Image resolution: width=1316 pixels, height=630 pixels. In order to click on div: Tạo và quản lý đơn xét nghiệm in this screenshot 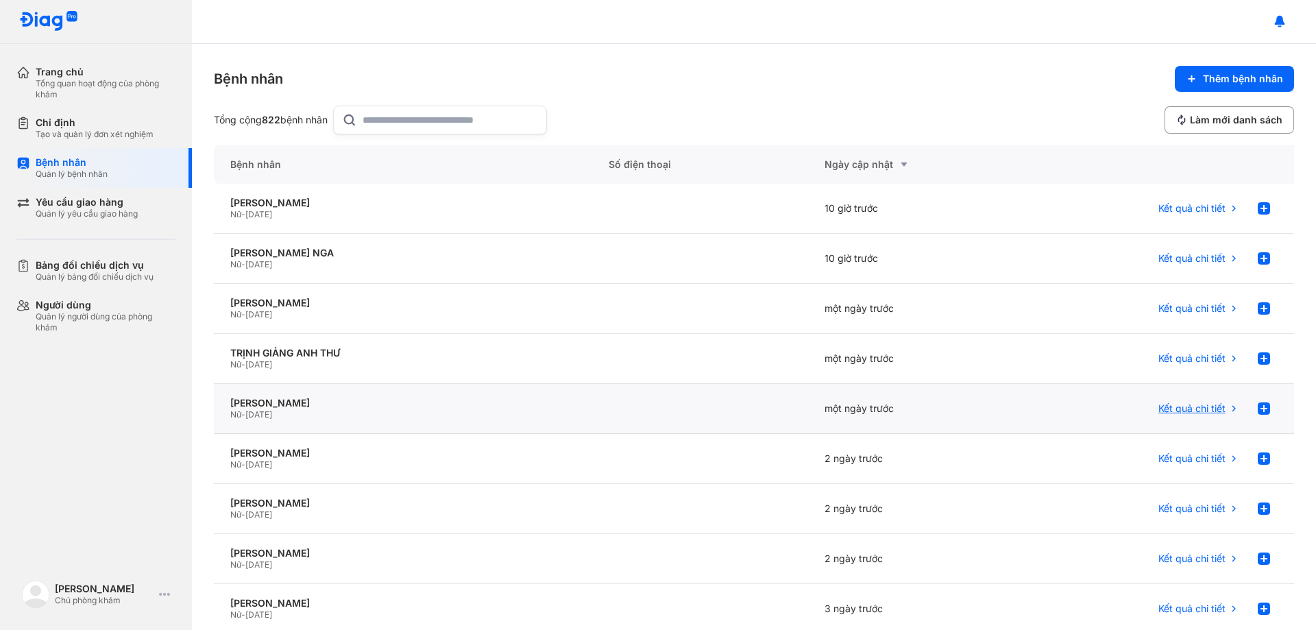, I will do `click(95, 134)`.